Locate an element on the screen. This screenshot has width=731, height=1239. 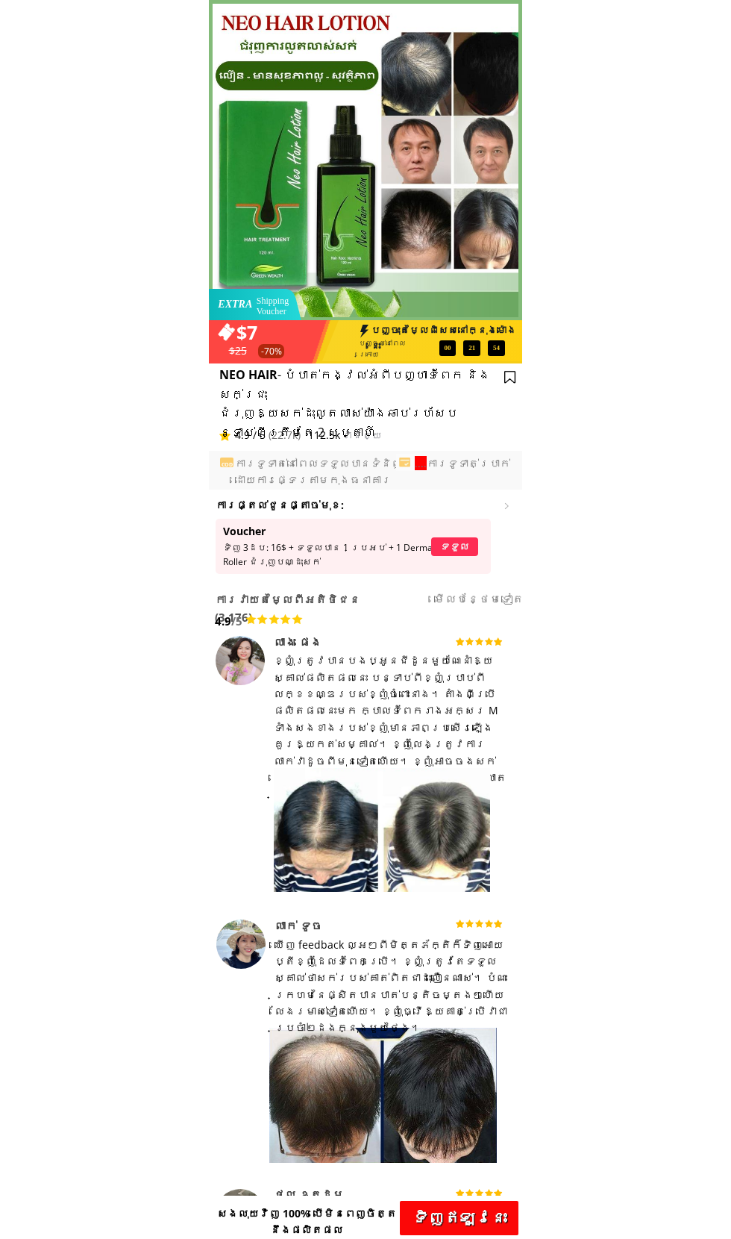
h3: - បំបាត់​កង្វល់​អំពី​បញ្ហា​ទំពែក និង​សក់​ជ្រុះ ជំរុញឱ្យសក់ដុះលូតលាស់យ៉ាងឆាប់រហ័សប ន្ទាប់ពីត្រឹមតែ... is located at coordinates (364, 404).